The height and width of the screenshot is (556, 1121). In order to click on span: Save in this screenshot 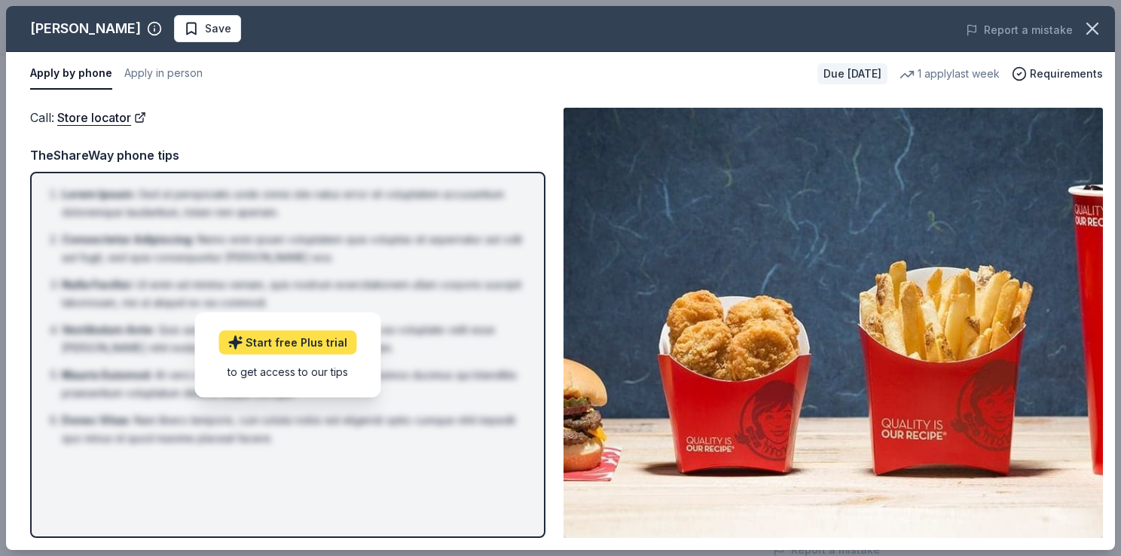, I will do `click(218, 29)`.